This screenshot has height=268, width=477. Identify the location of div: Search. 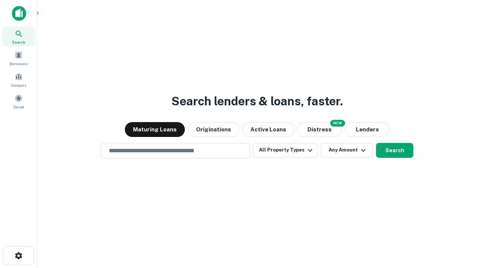
(19, 36).